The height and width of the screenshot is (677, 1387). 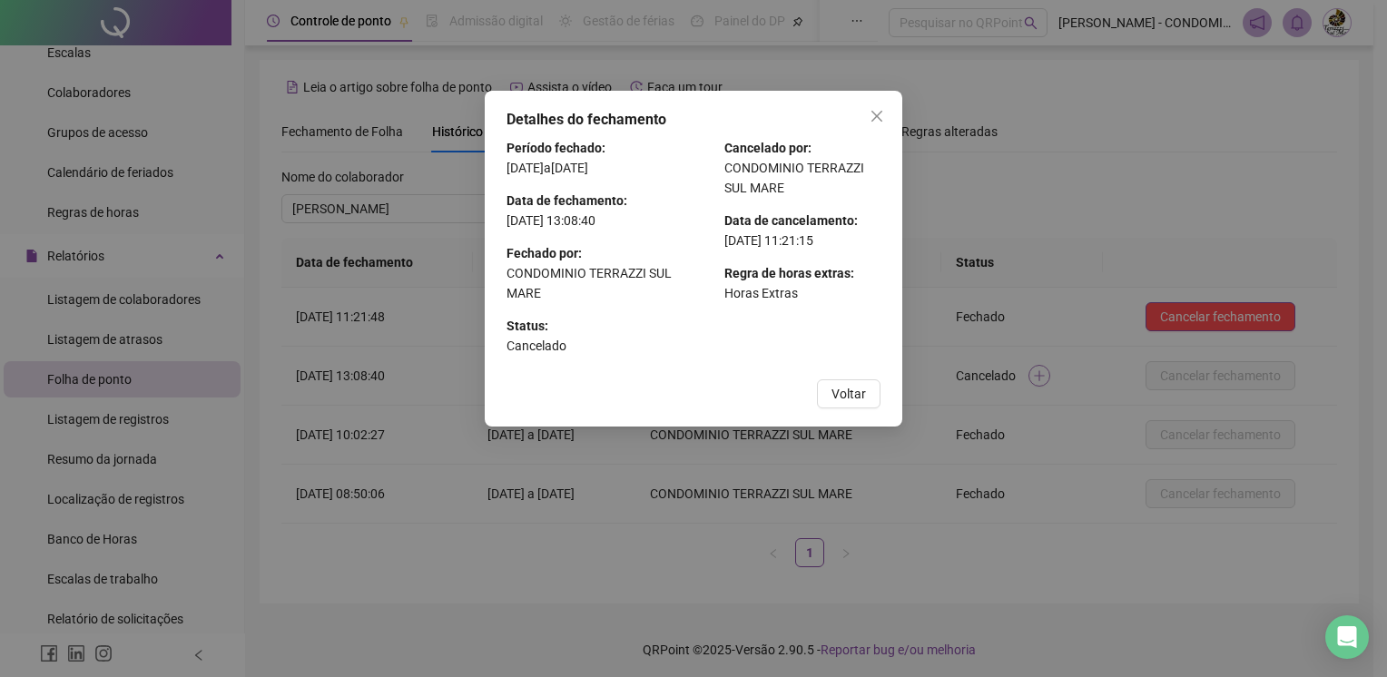 I want to click on div: Open Intercom Messenger, so click(x=1347, y=637).